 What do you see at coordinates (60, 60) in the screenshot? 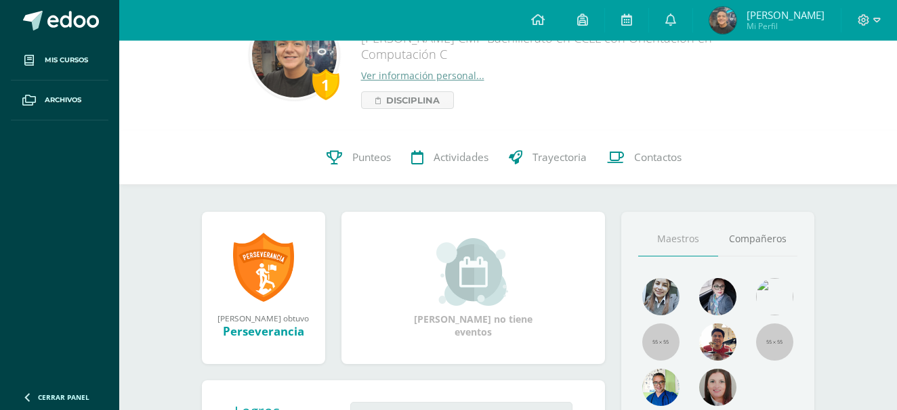
I see `a: Mis cursos` at bounding box center [60, 60].